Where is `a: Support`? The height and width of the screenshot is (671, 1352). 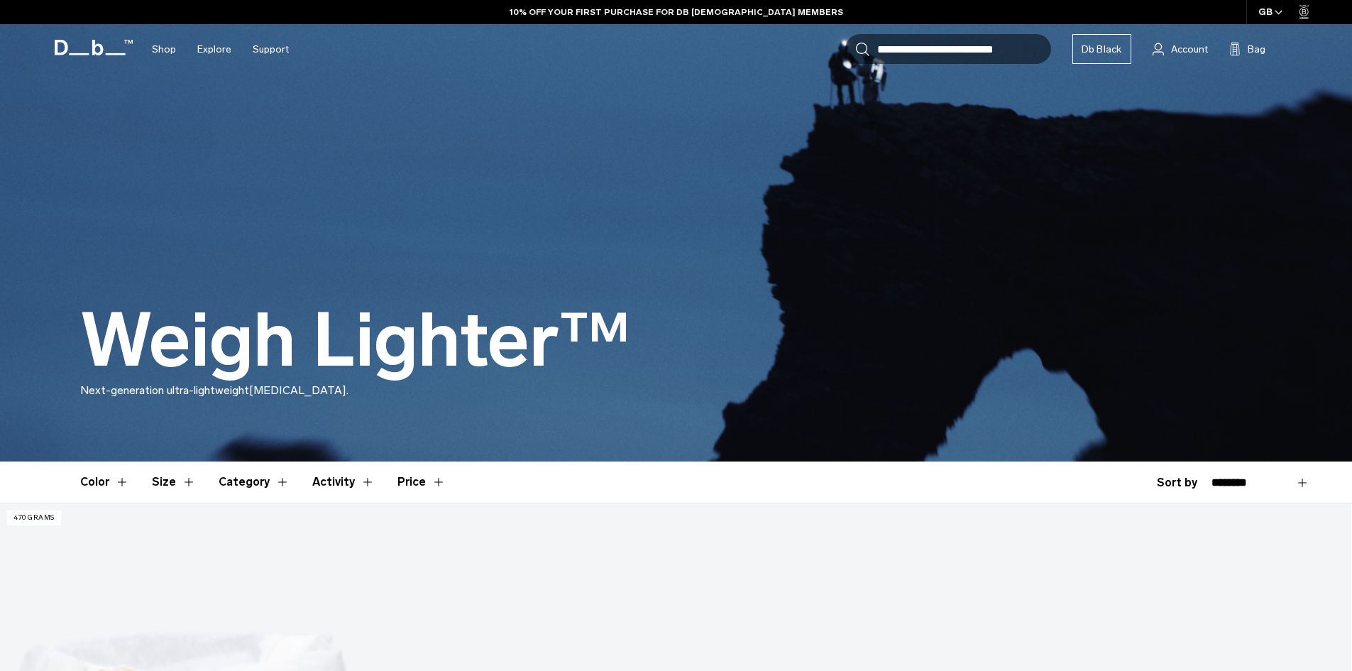
a: Support is located at coordinates (270, 49).